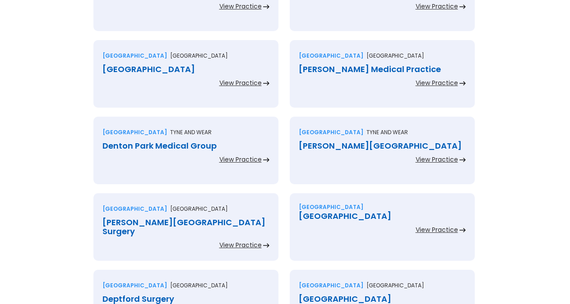  What do you see at coordinates (186, 299) in the screenshot?
I see `div: Deptford Surgery` at bounding box center [186, 299].